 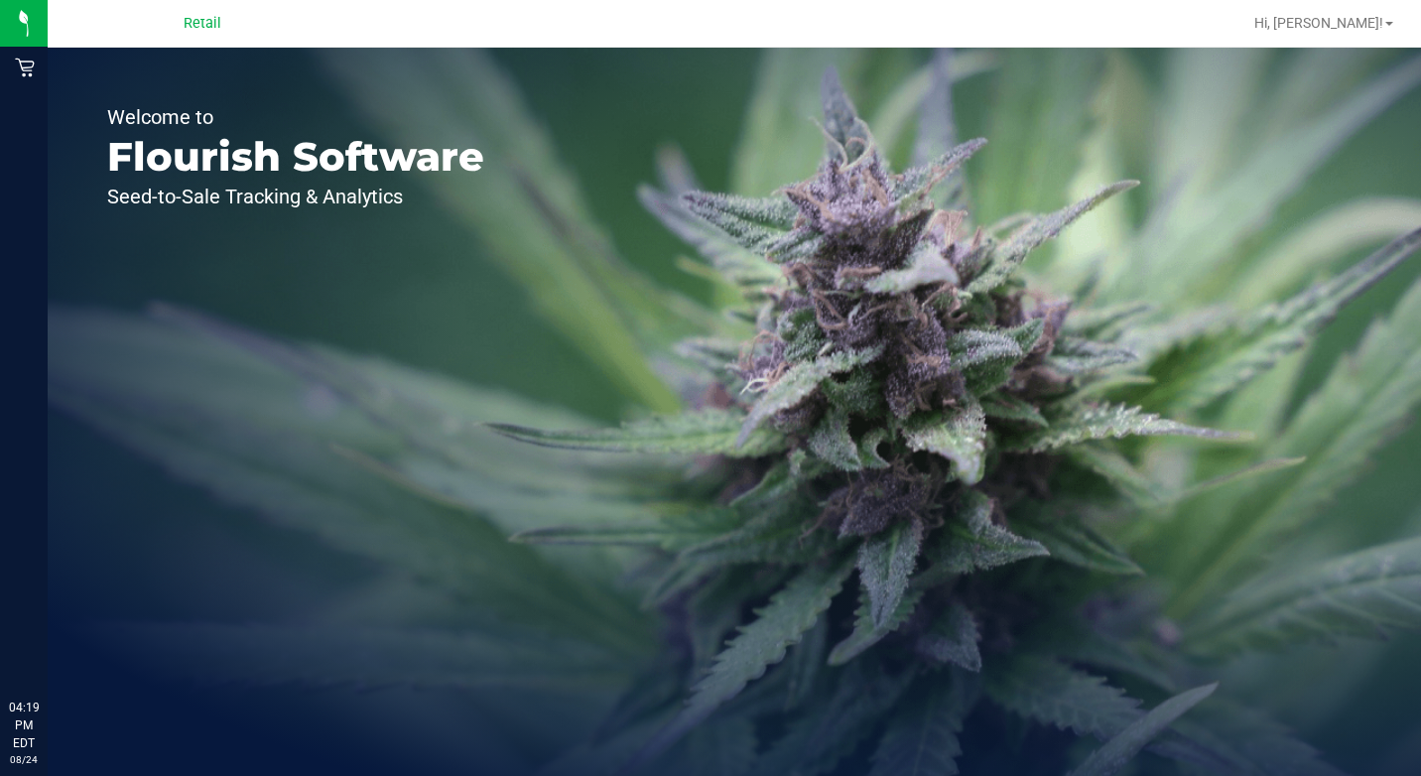 What do you see at coordinates (24, 725) in the screenshot?
I see `p: 04:19 PM EDT` at bounding box center [24, 725].